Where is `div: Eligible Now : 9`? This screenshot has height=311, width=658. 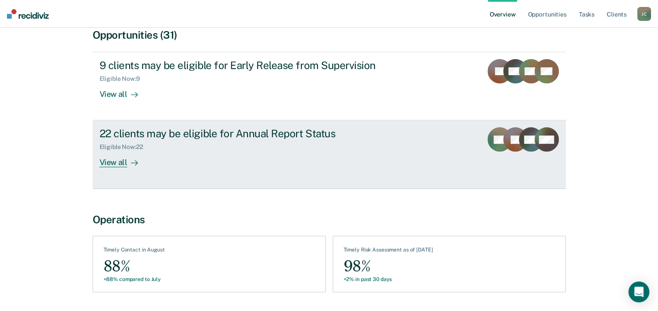
div: Eligible Now : 9 is located at coordinates (123, 79).